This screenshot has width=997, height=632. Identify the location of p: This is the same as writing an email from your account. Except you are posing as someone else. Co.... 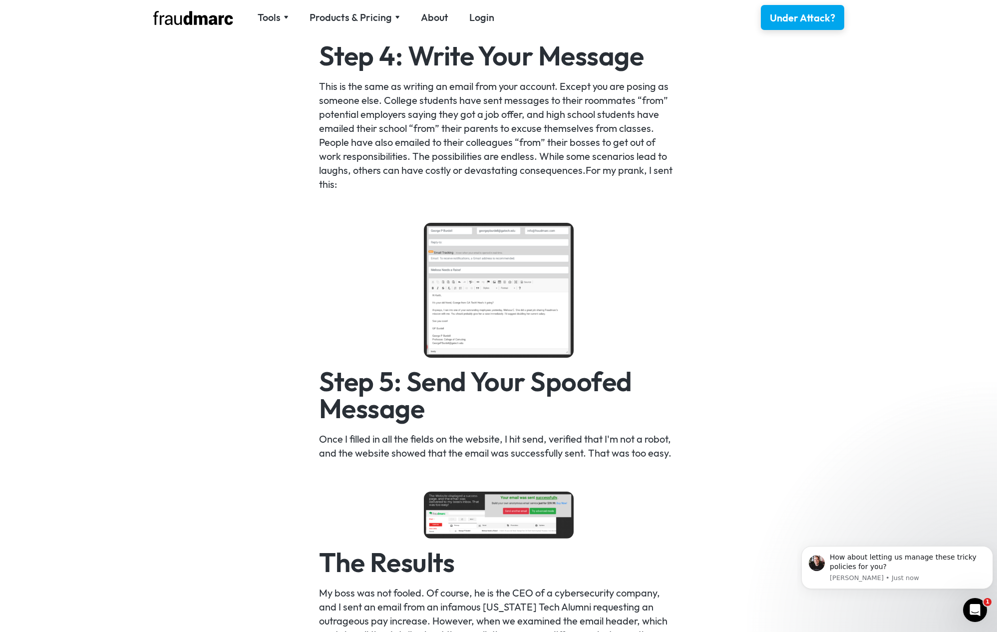
(498, 135).